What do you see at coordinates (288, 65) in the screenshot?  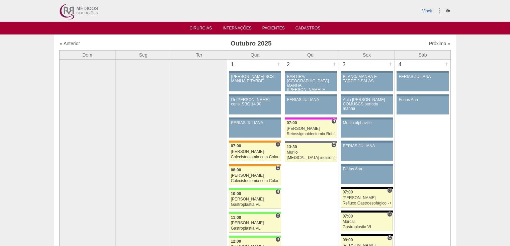 I see `div: 2` at bounding box center [288, 65].